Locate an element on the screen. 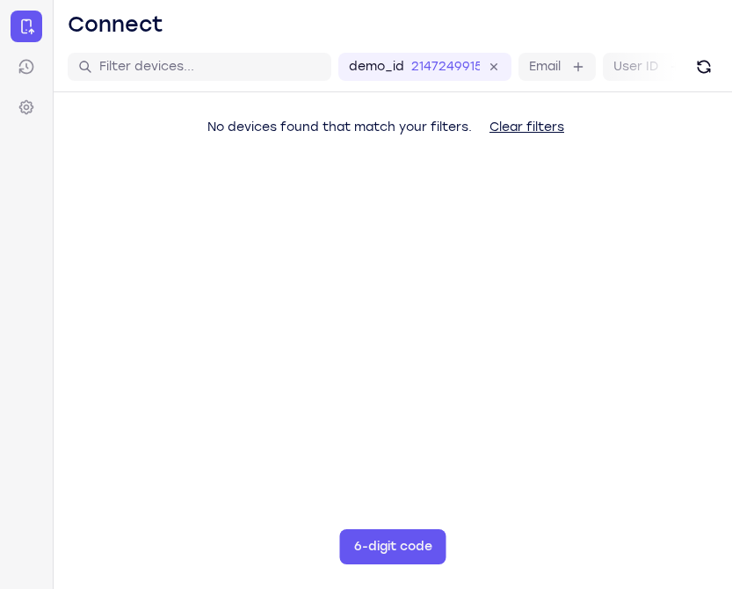 The width and height of the screenshot is (732, 589). button: Clear filters is located at coordinates (526, 127).